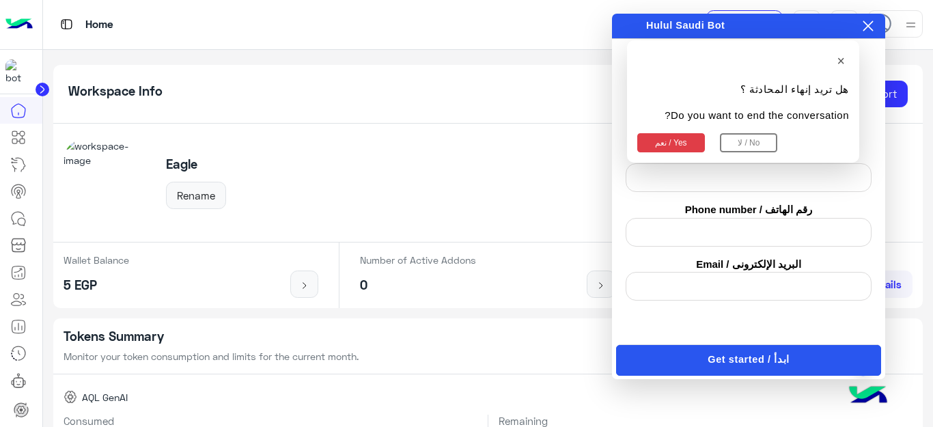  I want to click on h6: Remaining, so click(705, 421).